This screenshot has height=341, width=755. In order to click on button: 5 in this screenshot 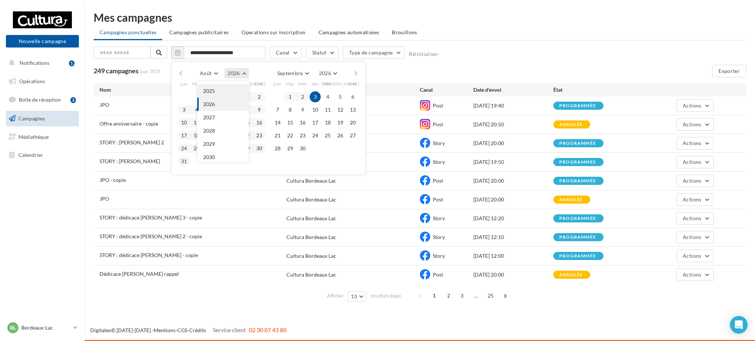, I will do `click(340, 97)`.